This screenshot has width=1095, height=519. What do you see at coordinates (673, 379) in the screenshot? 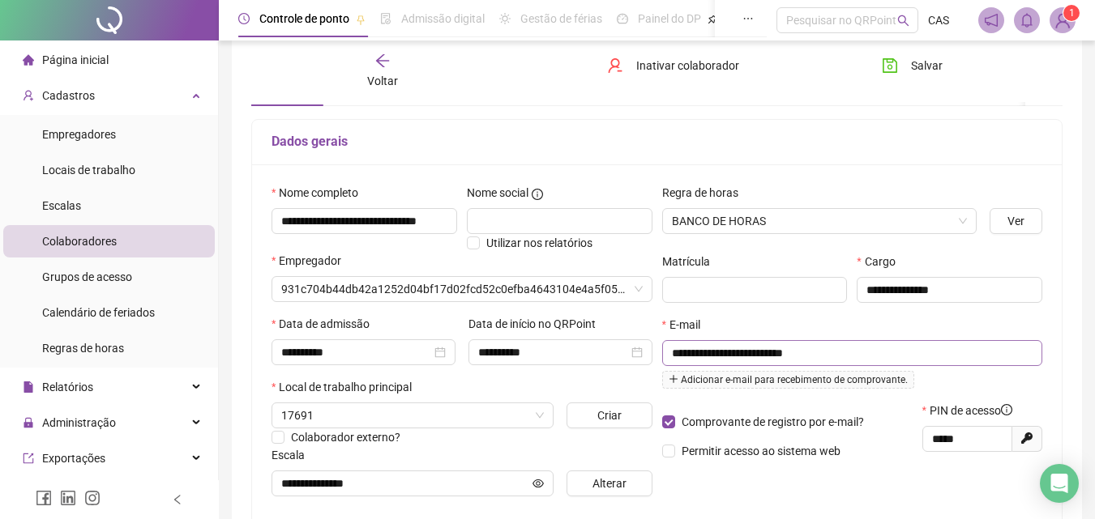
I see `span: plus` at bounding box center [673, 379].